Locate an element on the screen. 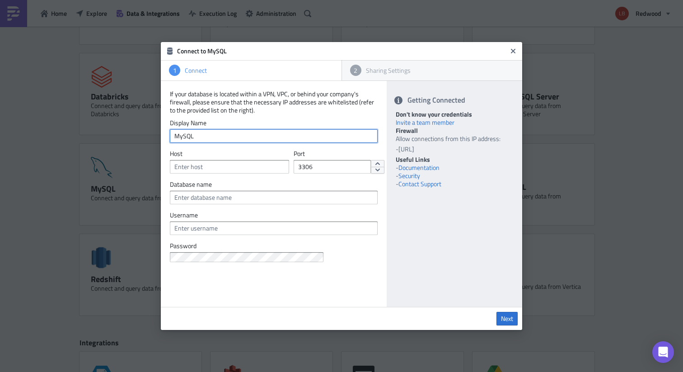 Image resolution: width=683 pixels, height=372 pixels. p: If your database is located within a VPN, VPC, or behind your company's firewall, please ensure t... is located at coordinates (274, 102).